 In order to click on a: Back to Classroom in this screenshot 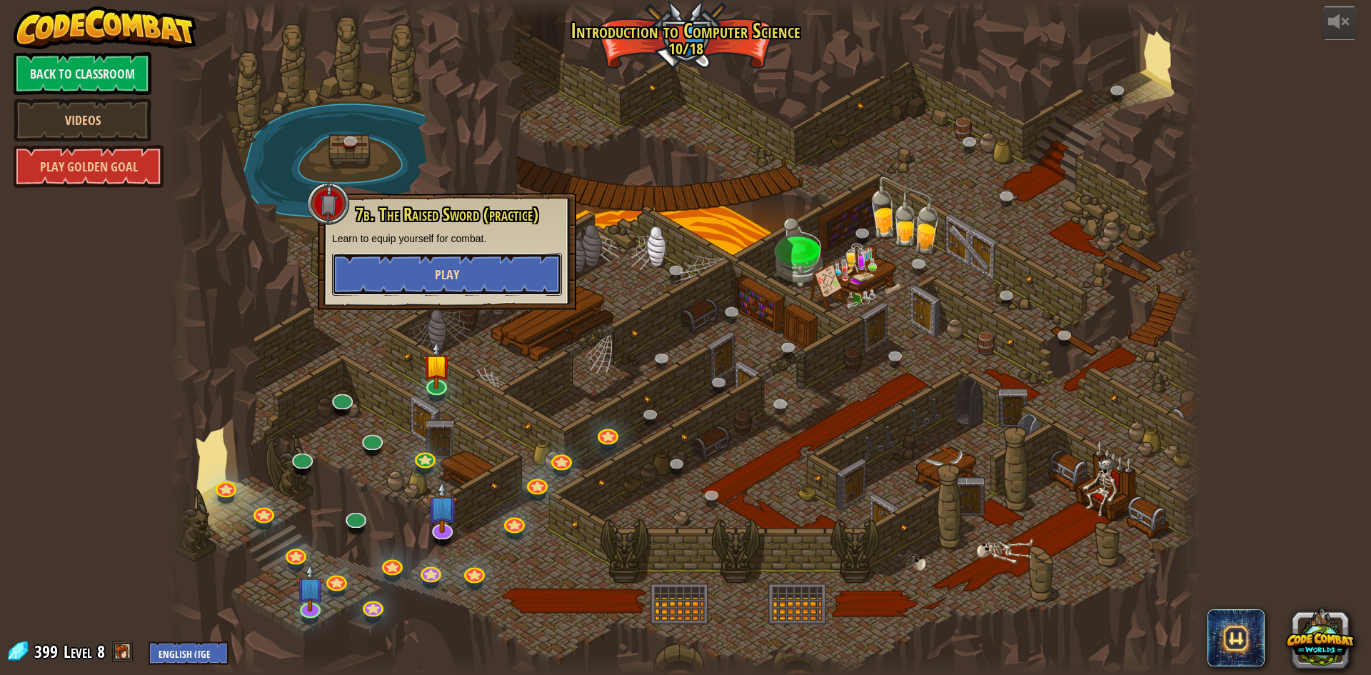, I will do `click(82, 74)`.